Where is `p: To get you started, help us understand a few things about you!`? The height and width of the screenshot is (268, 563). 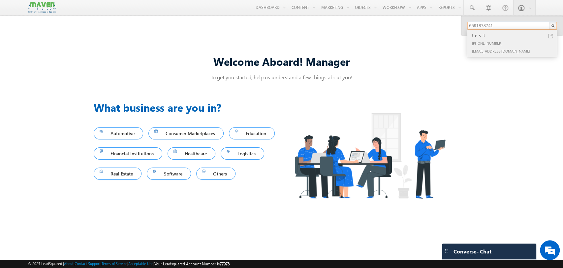 p: To get you started, help us understand a few things about you! is located at coordinates (282, 77).